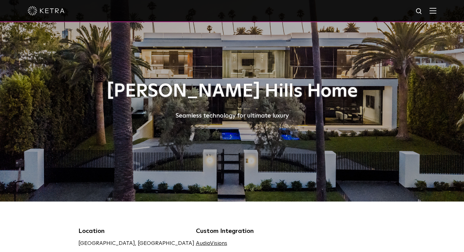 This screenshot has height=252, width=464. What do you see at coordinates (211, 243) in the screenshot?
I see `a: AudioVisions` at bounding box center [211, 243].